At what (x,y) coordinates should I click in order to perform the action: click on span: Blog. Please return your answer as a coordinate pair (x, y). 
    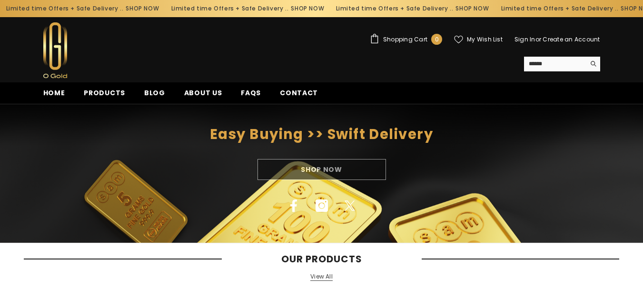
    Looking at the image, I should click on (155, 93).